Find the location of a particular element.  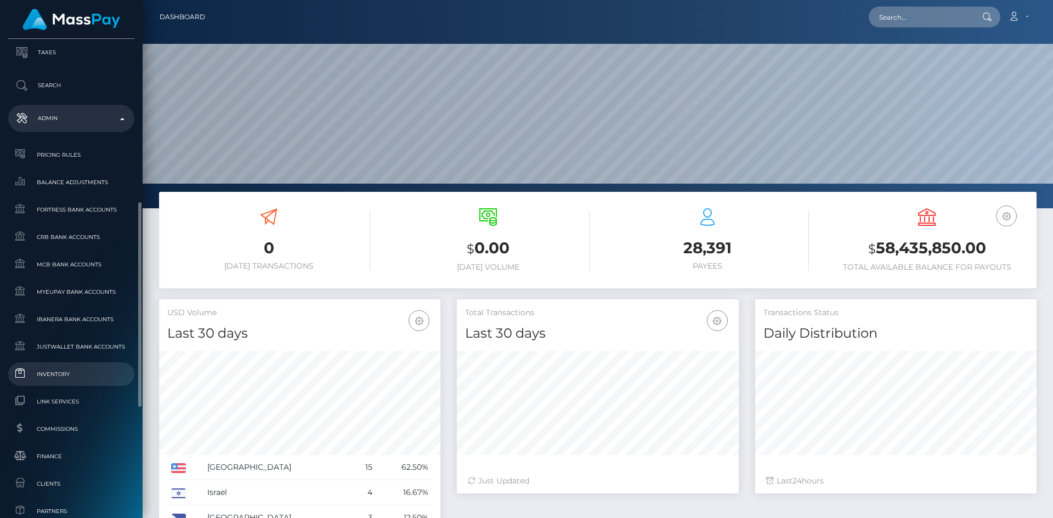

p: Admin is located at coordinates (71, 118).